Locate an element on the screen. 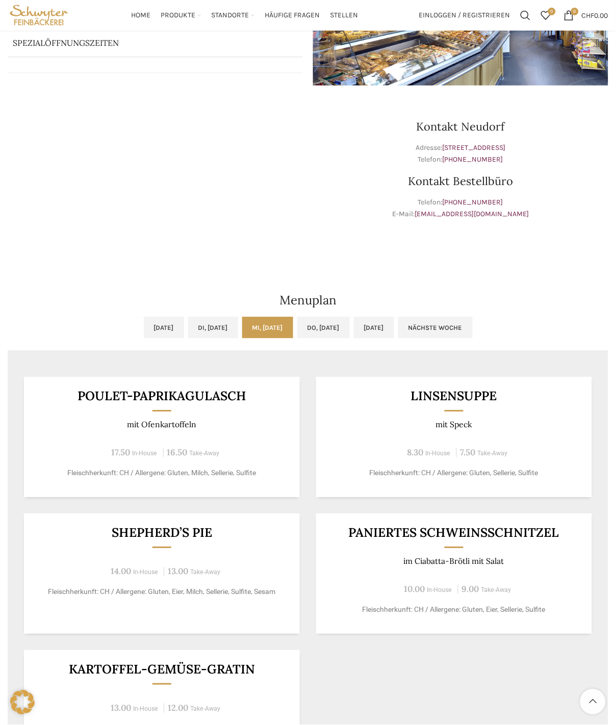 The width and height of the screenshot is (616, 725). p: Fleischherkunft: CH / Allergene: Gluten, Sellerie, Sulfite is located at coordinates (454, 473).